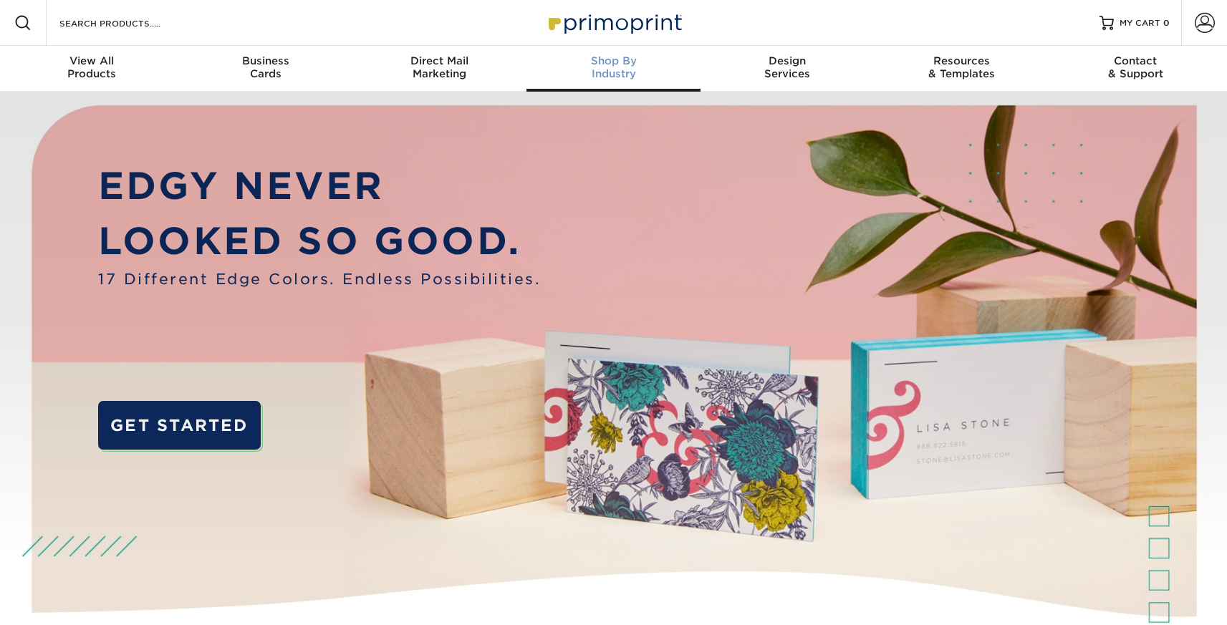 This screenshot has height=625, width=1227. I want to click on div: Services, so click(787, 67).